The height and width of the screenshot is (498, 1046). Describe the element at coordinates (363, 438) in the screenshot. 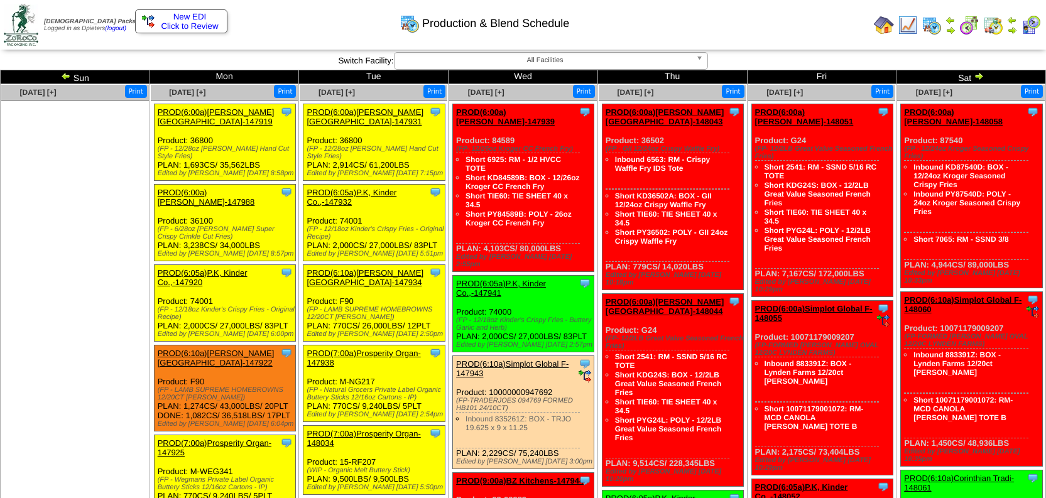

I see `a: PROD(7:00a)Prosperity Organ-148034` at that location.